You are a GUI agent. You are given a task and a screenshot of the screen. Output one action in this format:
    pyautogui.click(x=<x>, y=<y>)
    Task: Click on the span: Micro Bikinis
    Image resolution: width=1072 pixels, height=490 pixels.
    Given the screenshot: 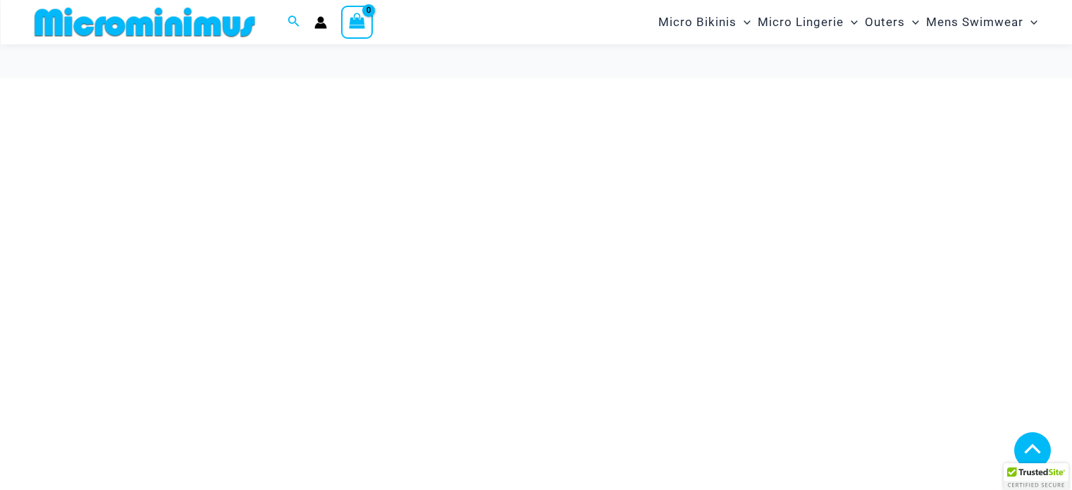 What is the action you would take?
    pyautogui.click(x=697, y=22)
    